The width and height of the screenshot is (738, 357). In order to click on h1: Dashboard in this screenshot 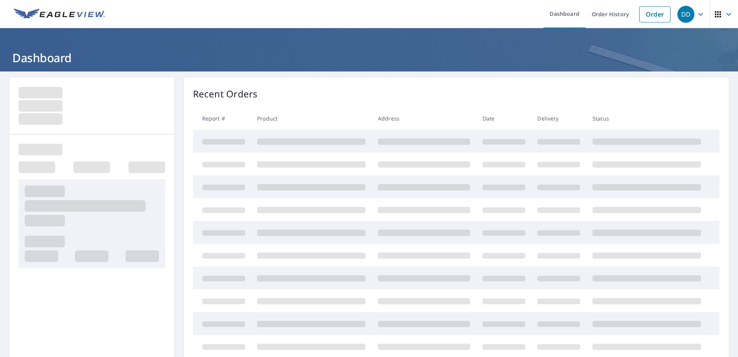, I will do `click(369, 58)`.